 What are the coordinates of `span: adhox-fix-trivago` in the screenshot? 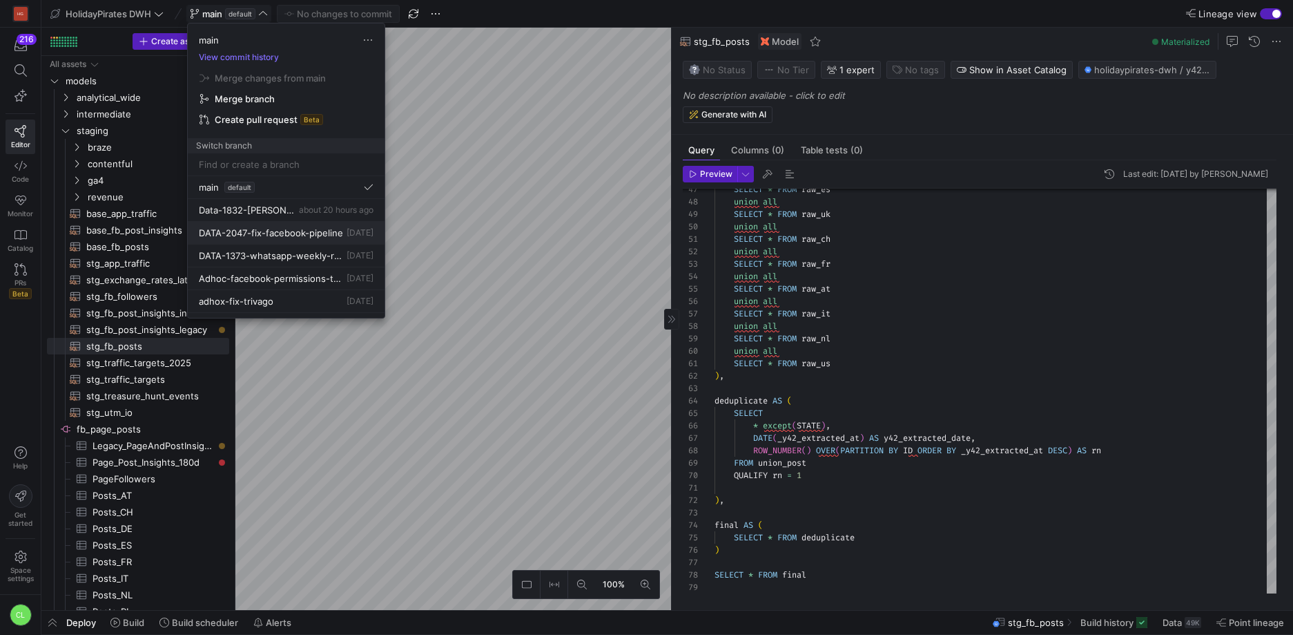 It's located at (236, 301).